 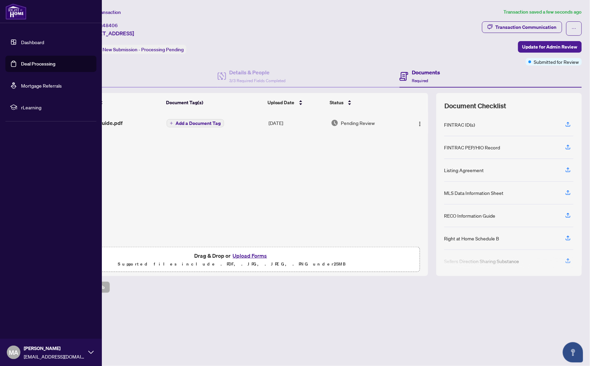 I want to click on a: Dashboard, so click(x=33, y=42).